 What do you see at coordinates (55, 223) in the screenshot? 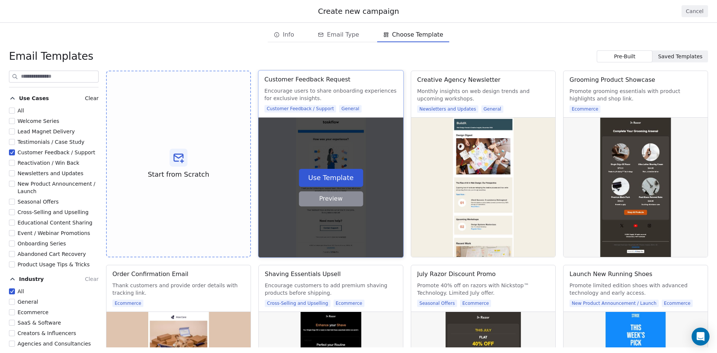
I see `span: Educational Content Sharing` at bounding box center [55, 223].